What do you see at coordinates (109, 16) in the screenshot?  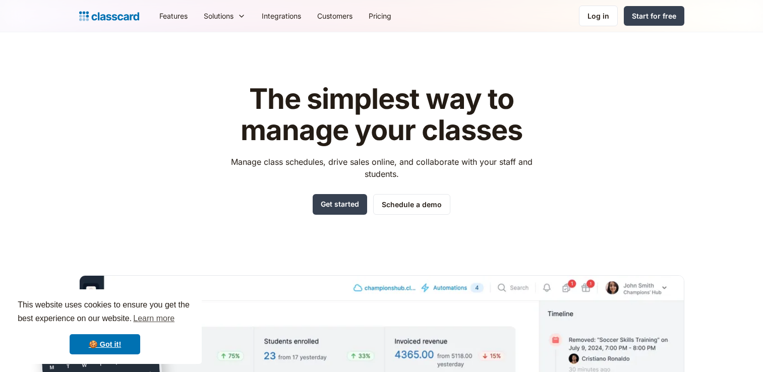 I see `a: home` at bounding box center [109, 16].